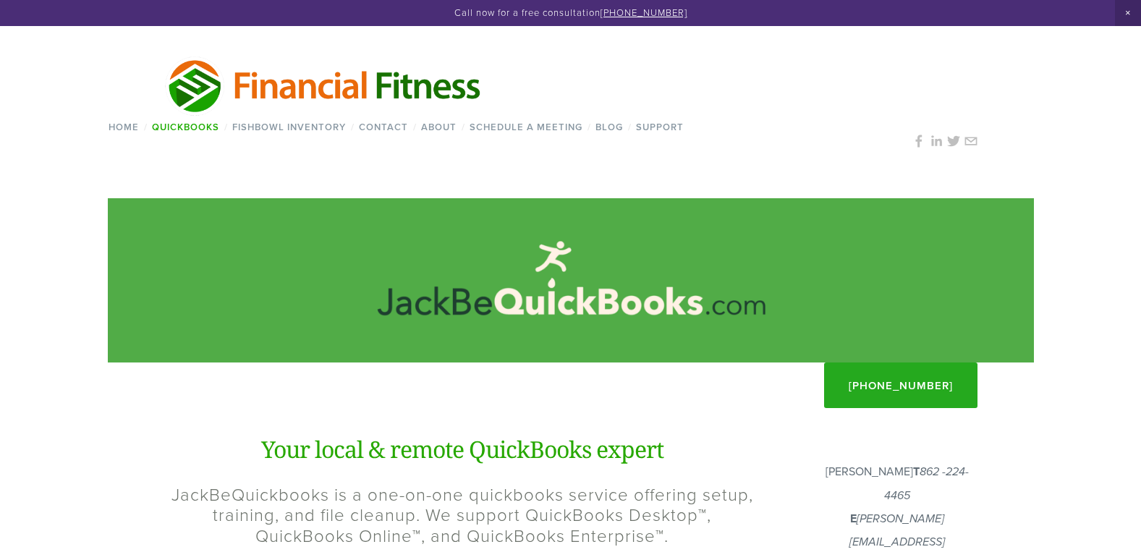  What do you see at coordinates (571, 280) in the screenshot?
I see `h1: JackBeQuickBooks™ Services` at bounding box center [571, 280].